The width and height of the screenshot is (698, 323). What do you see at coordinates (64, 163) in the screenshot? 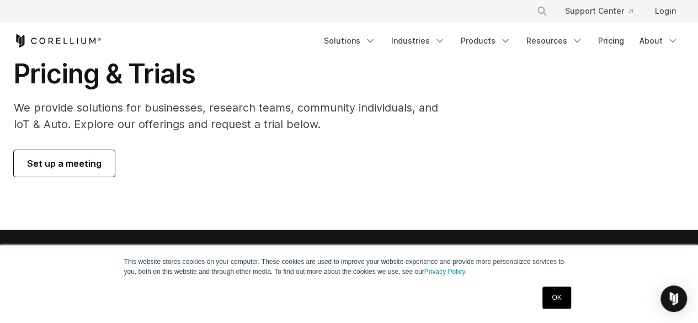
I see `a: Set up a meeting` at bounding box center [64, 163].